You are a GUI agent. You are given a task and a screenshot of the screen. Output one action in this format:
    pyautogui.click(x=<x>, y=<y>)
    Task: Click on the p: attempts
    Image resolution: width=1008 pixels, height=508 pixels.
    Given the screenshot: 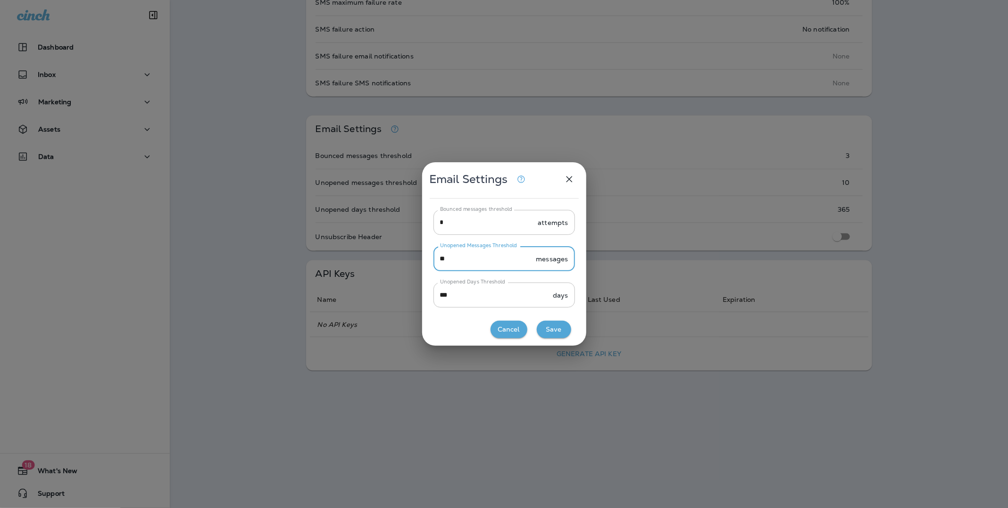 What is the action you would take?
    pyautogui.click(x=553, y=223)
    